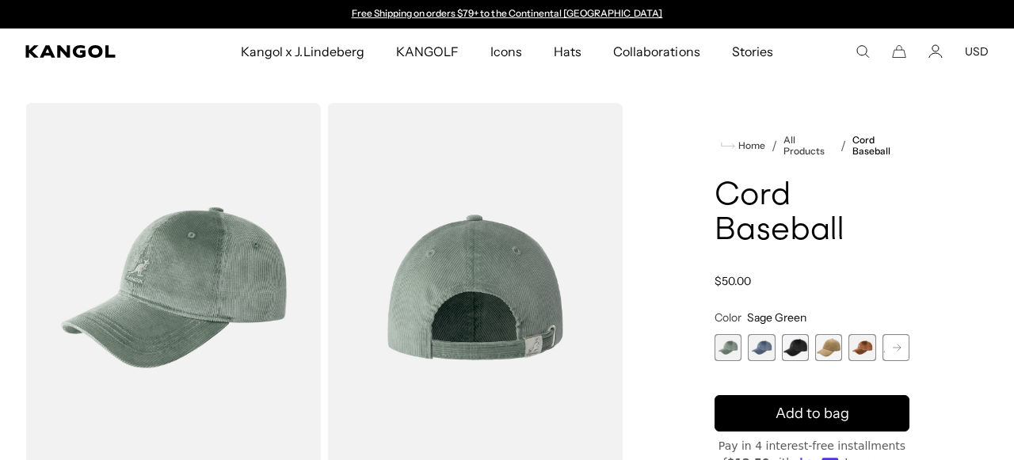 This screenshot has height=460, width=1014. Describe the element at coordinates (752, 51) in the screenshot. I see `span: Stories` at that location.